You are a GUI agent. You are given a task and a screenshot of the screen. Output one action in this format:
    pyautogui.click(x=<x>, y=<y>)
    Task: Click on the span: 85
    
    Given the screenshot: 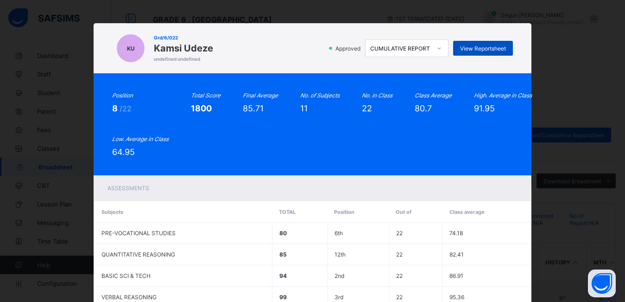 What is the action you would take?
    pyautogui.click(x=283, y=254)
    